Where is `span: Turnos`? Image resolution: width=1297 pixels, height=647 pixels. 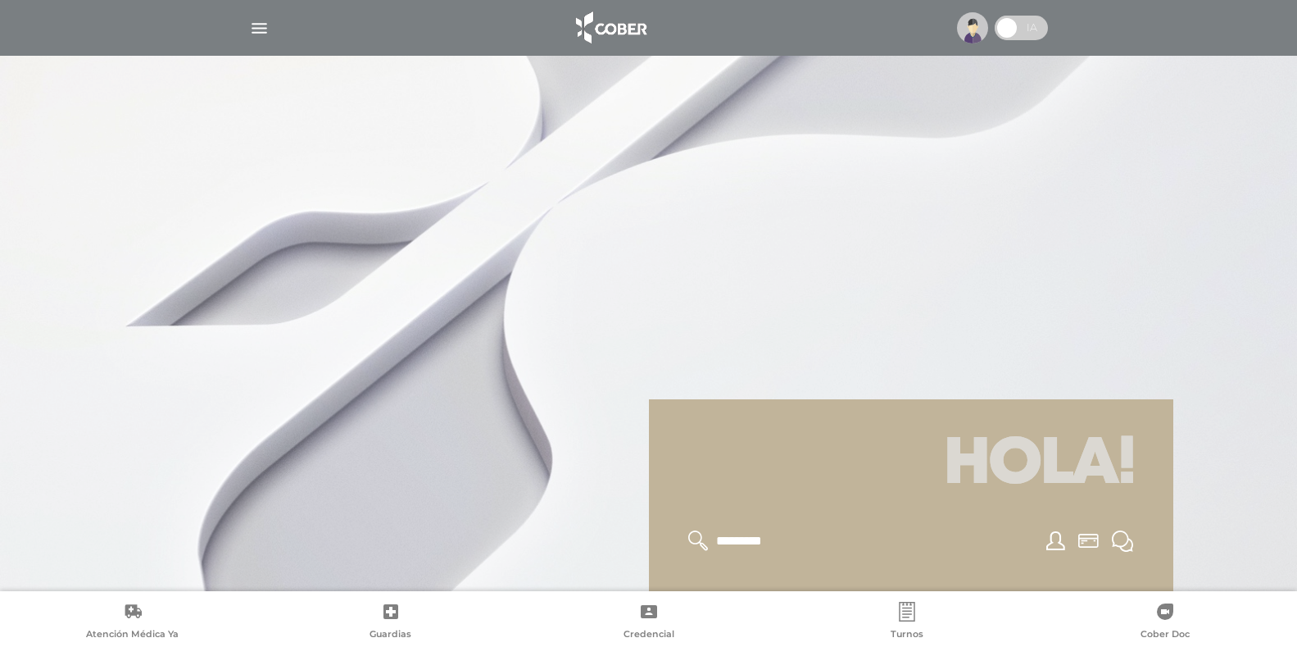 span: Turnos is located at coordinates (907, 635).